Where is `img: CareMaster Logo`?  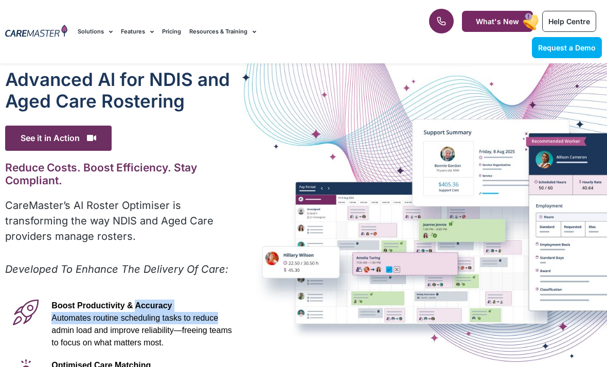 img: CareMaster Logo is located at coordinates (36, 31).